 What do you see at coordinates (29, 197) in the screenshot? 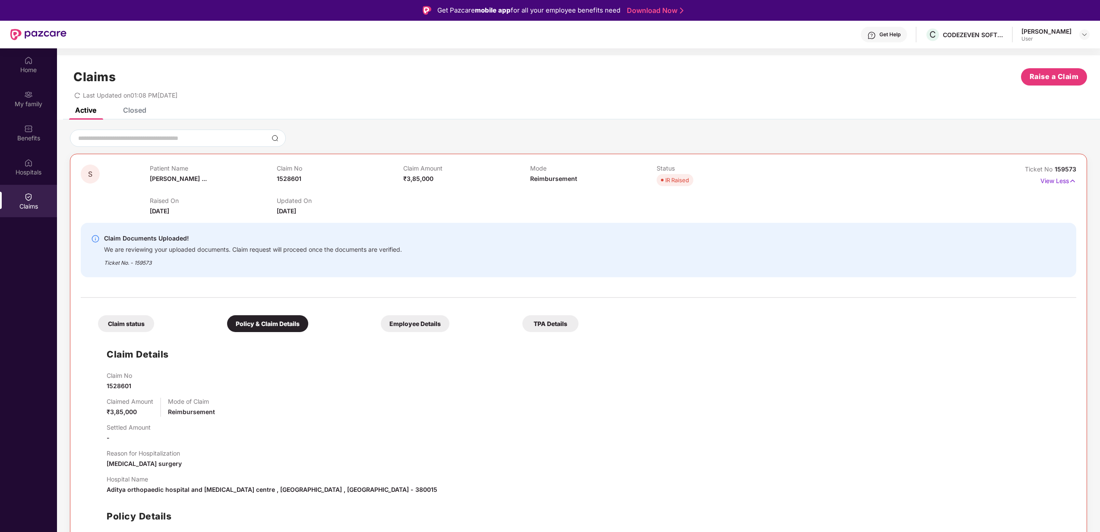
I see `img: svg+xml;base64,PHN2ZyBpZD0iQ2xhaW0iIHhtbG5zPSJodHRwOi8vd3d3LnczLm9yZy8yMDAwL3N2ZyIgd2lkdGg9IjIwIi...` at bounding box center [29, 197].